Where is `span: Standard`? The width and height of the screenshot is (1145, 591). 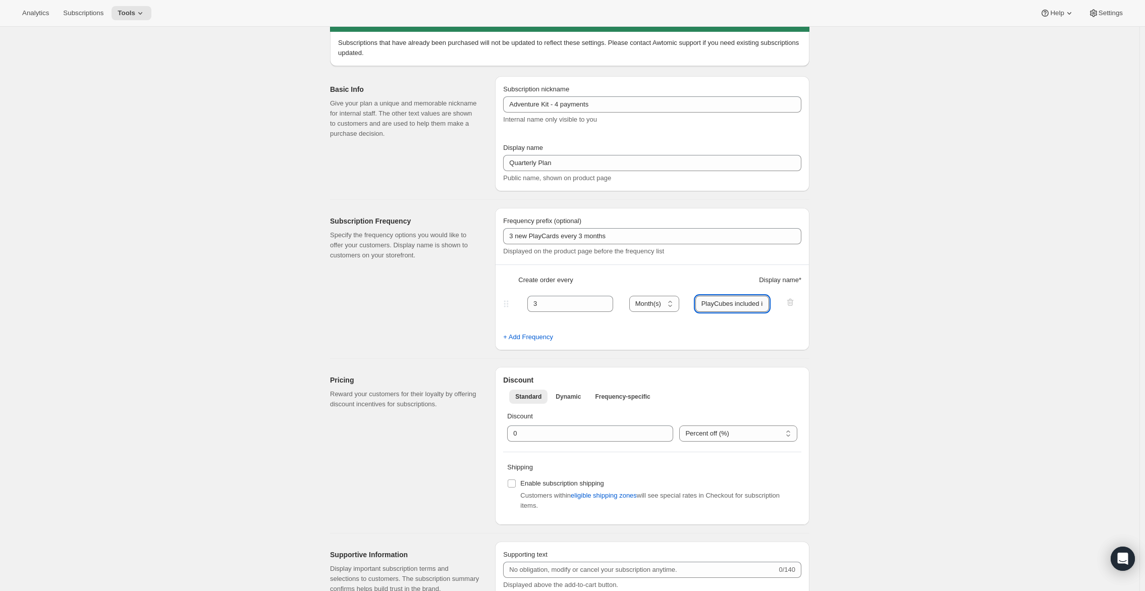 span: Standard is located at coordinates (528, 397).